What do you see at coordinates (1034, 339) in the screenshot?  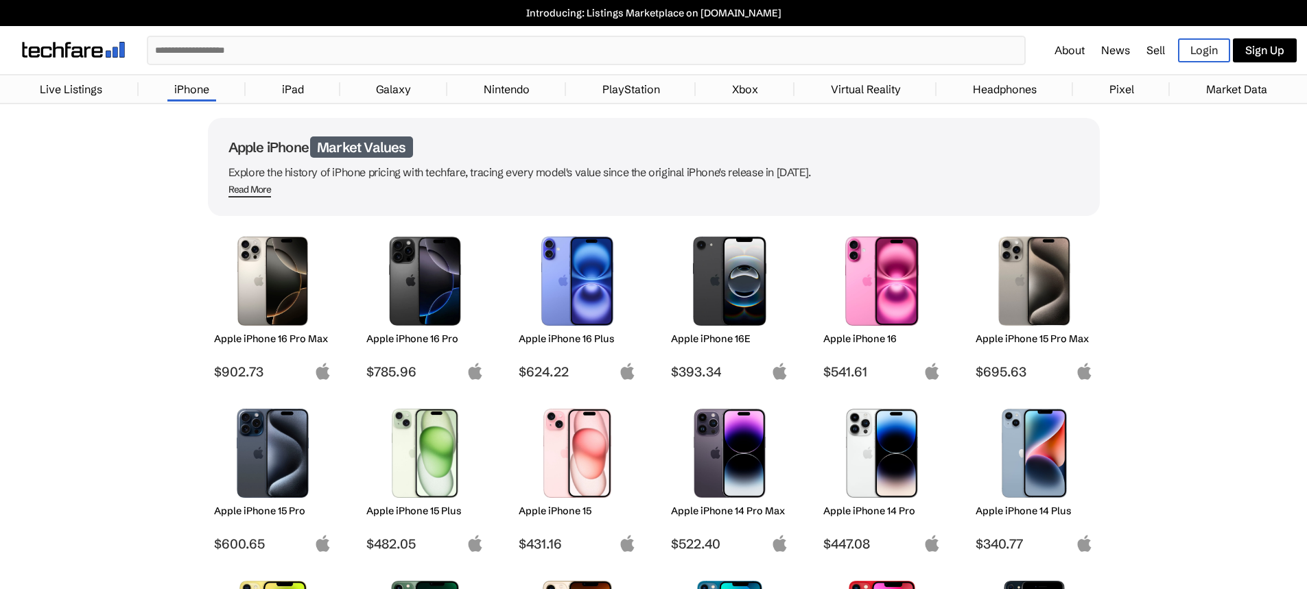 I see `h2: Apple iPhone 15 Pro Max` at bounding box center [1034, 339].